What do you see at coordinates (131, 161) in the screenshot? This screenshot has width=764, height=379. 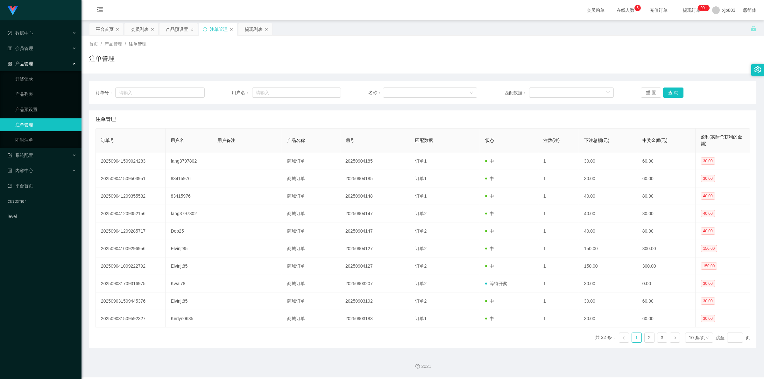 I see `td: 202509041509024283` at bounding box center [131, 161].